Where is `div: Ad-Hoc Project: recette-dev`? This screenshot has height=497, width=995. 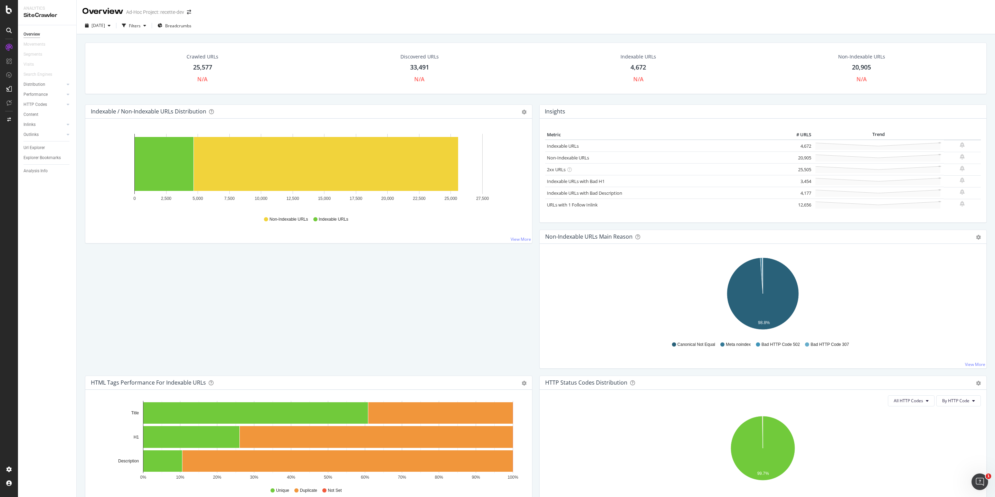
div: Ad-Hoc Project: recette-dev is located at coordinates (155, 12).